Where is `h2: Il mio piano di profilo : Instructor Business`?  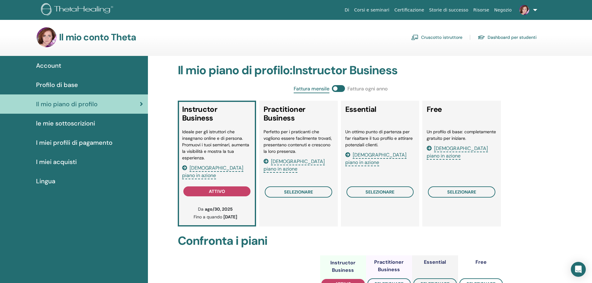 h2: Il mio piano di profilo : Instructor Business is located at coordinates (341, 71).